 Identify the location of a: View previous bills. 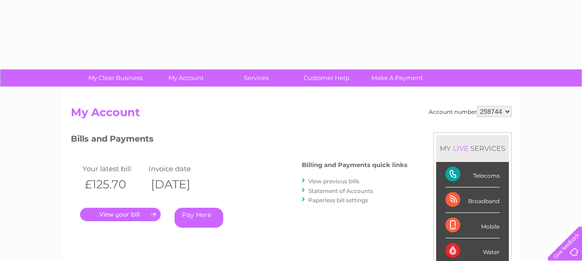
(334, 181).